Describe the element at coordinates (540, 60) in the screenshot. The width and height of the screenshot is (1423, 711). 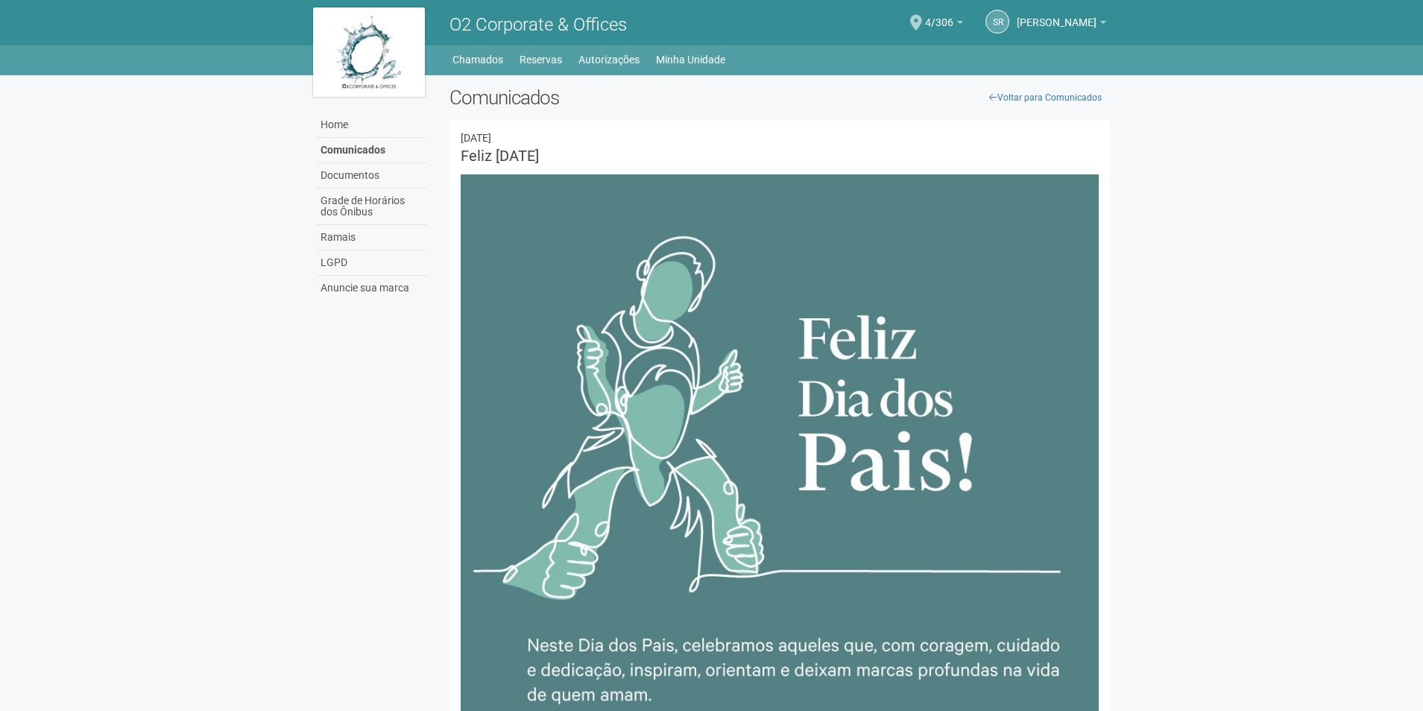
I see `a: Reservas` at that location.